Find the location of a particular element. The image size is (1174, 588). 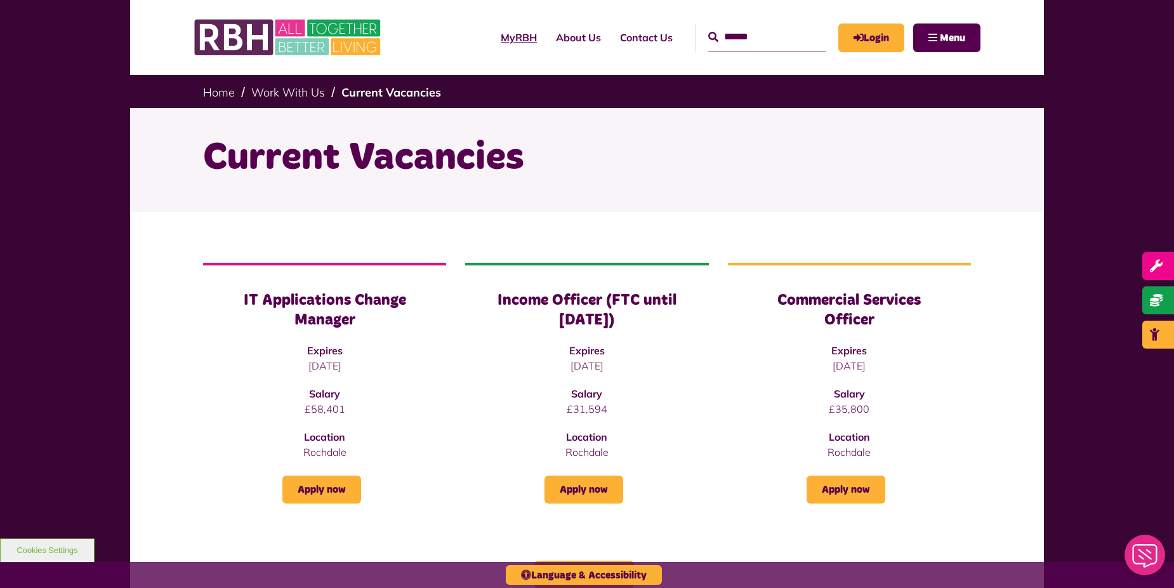

p: £31,594 is located at coordinates (587, 409).